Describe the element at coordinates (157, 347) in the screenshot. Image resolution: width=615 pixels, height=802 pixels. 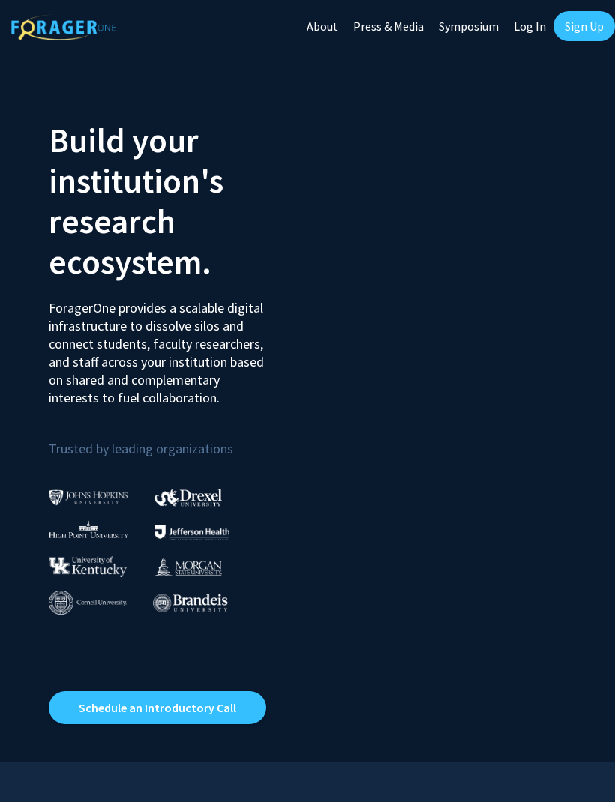
I see `p: ForagerOne provides a scalable digital infrastructure to dissolve silos and connect students, fac...` at that location.